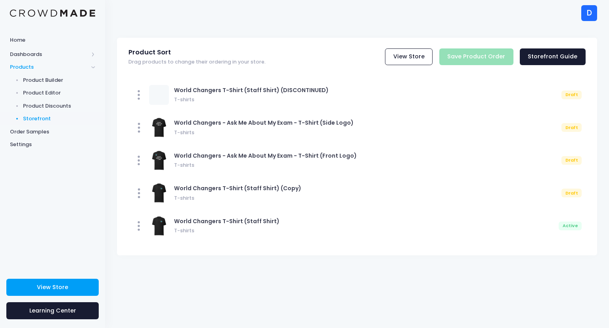  What do you see at coordinates (53, 310) in the screenshot?
I see `span: Learning Center` at bounding box center [53, 310].